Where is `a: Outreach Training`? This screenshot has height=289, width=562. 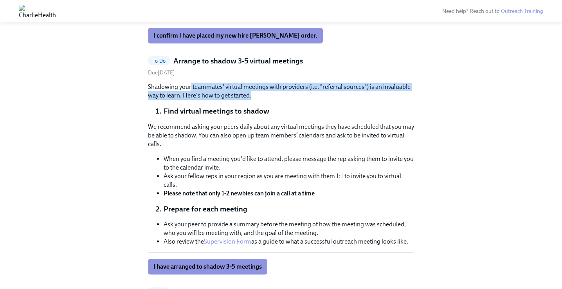
a: Outreach Training is located at coordinates (522, 11).